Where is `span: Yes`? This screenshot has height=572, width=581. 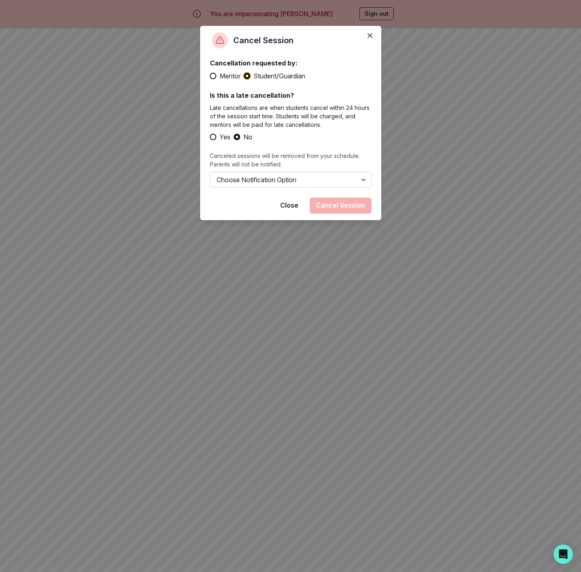 span: Yes is located at coordinates (225, 137).